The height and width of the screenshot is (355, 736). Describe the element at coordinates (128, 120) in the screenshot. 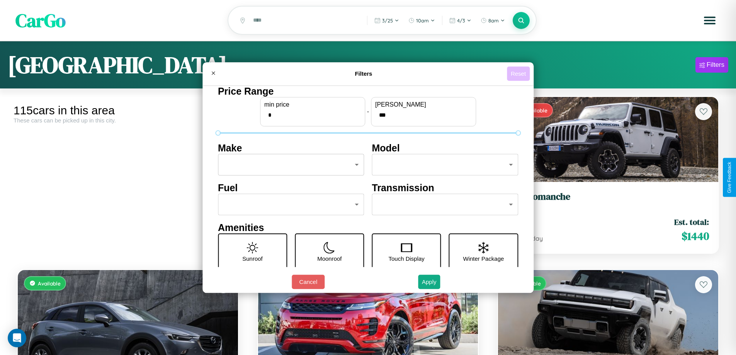

I see `div: These cars can be picked up in this city.` at that location.